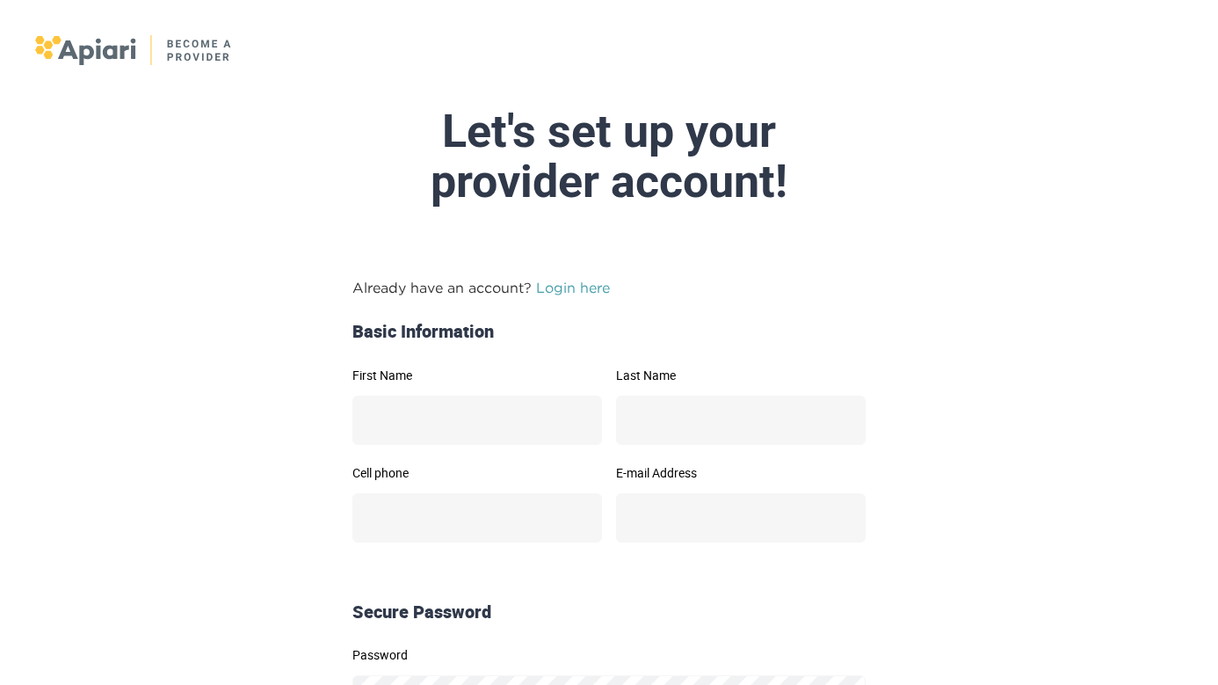 This screenshot has height=685, width=1218. What do you see at coordinates (609, 612) in the screenshot?
I see `div: Secure Password` at bounding box center [609, 612].